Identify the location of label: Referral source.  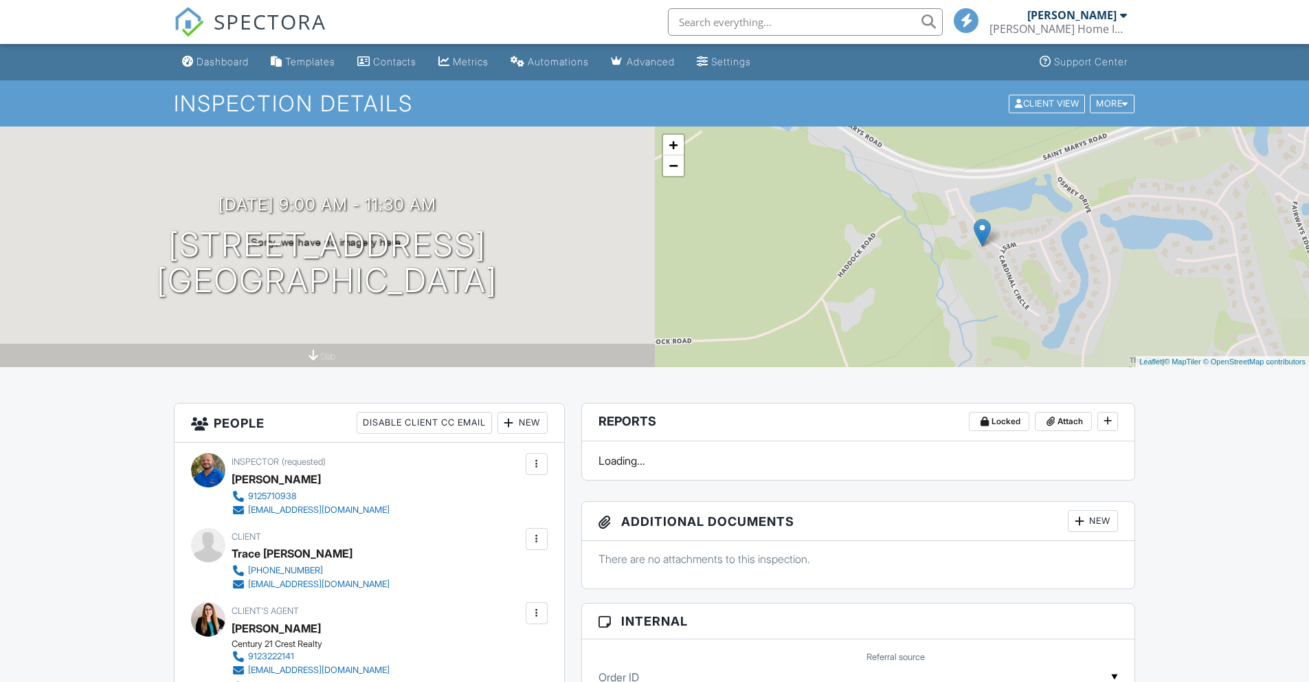
(895, 657).